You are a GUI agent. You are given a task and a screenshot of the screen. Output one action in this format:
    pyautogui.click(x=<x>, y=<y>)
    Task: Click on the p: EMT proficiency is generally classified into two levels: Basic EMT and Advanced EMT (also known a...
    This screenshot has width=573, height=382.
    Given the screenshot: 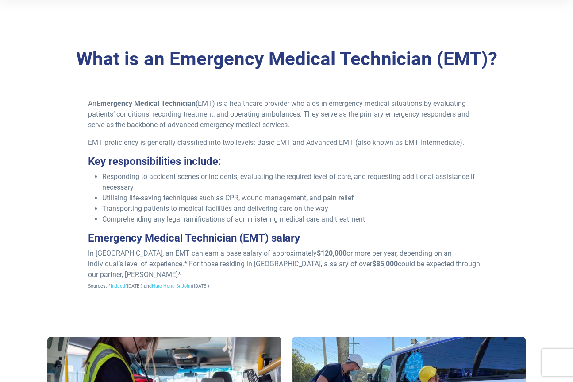 What is the action you would take?
    pyautogui.click(x=287, y=143)
    